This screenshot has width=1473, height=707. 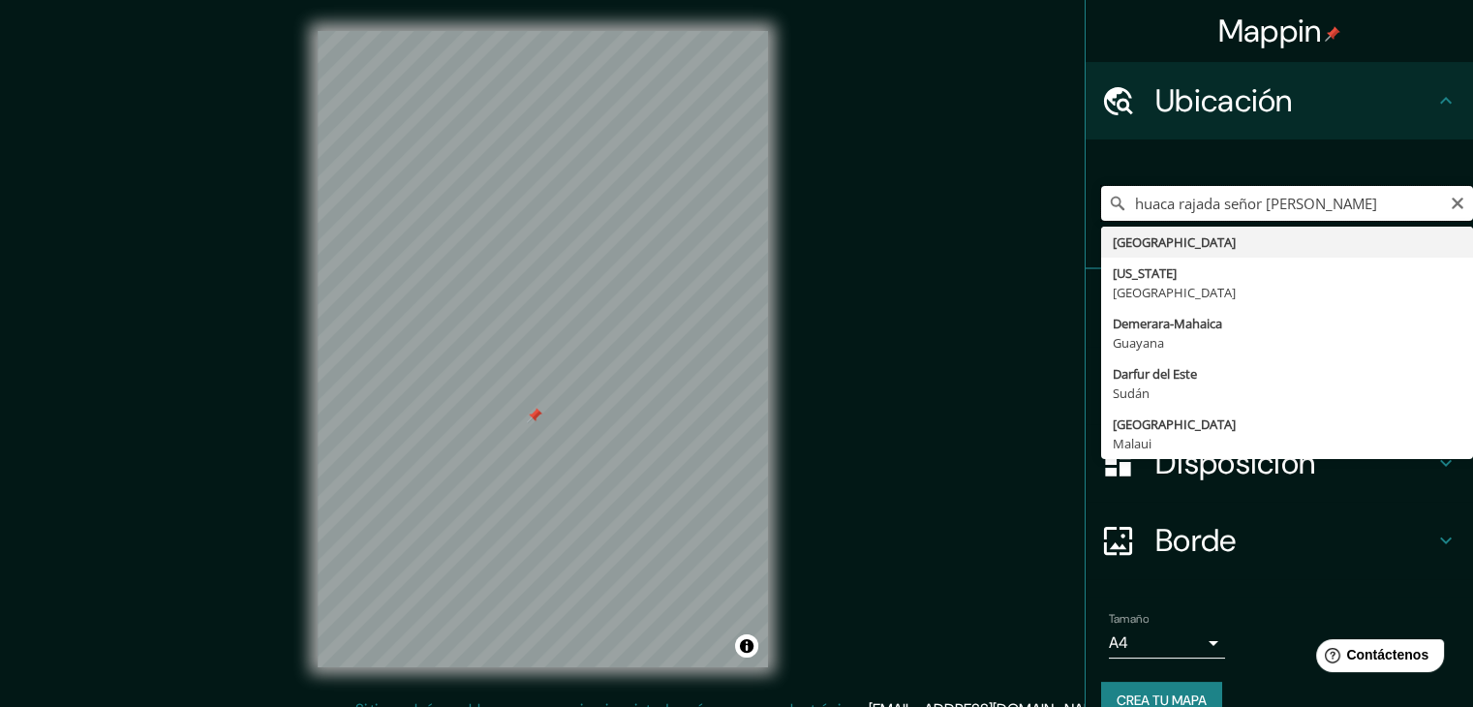 I want to click on div: Borde, so click(x=1280, y=541).